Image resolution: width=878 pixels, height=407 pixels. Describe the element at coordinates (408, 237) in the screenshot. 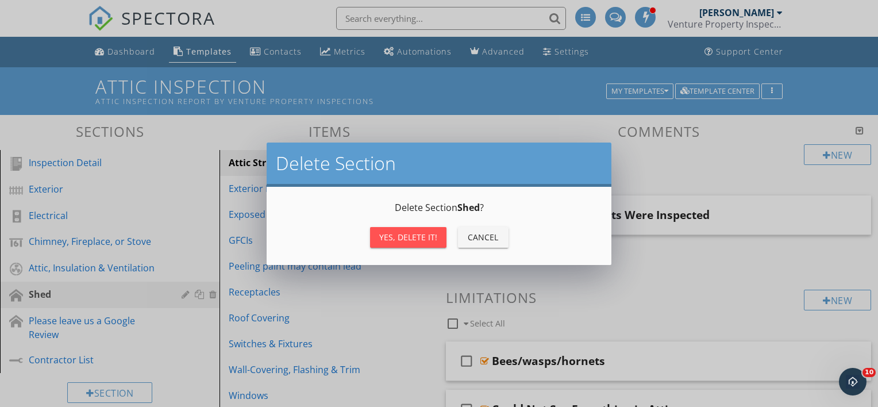

I see `button: Yes, Delete it!` at that location.